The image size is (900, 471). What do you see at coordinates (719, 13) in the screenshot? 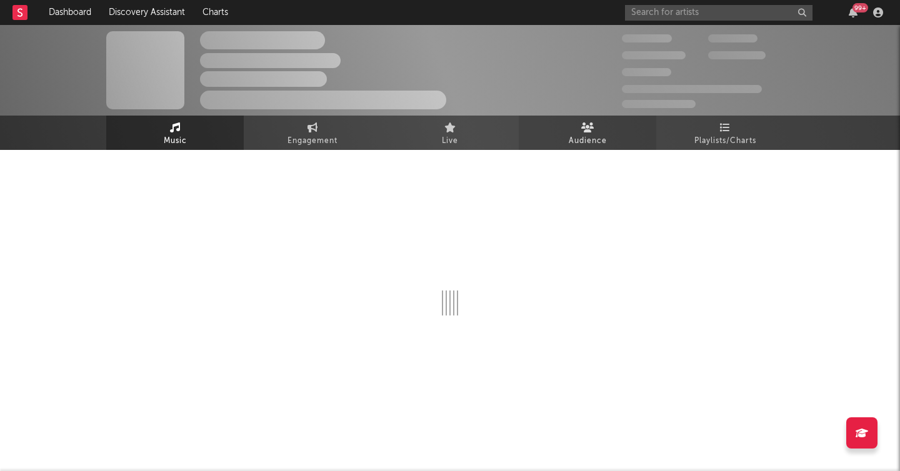
I see `input: Search for artists` at bounding box center [719, 13].